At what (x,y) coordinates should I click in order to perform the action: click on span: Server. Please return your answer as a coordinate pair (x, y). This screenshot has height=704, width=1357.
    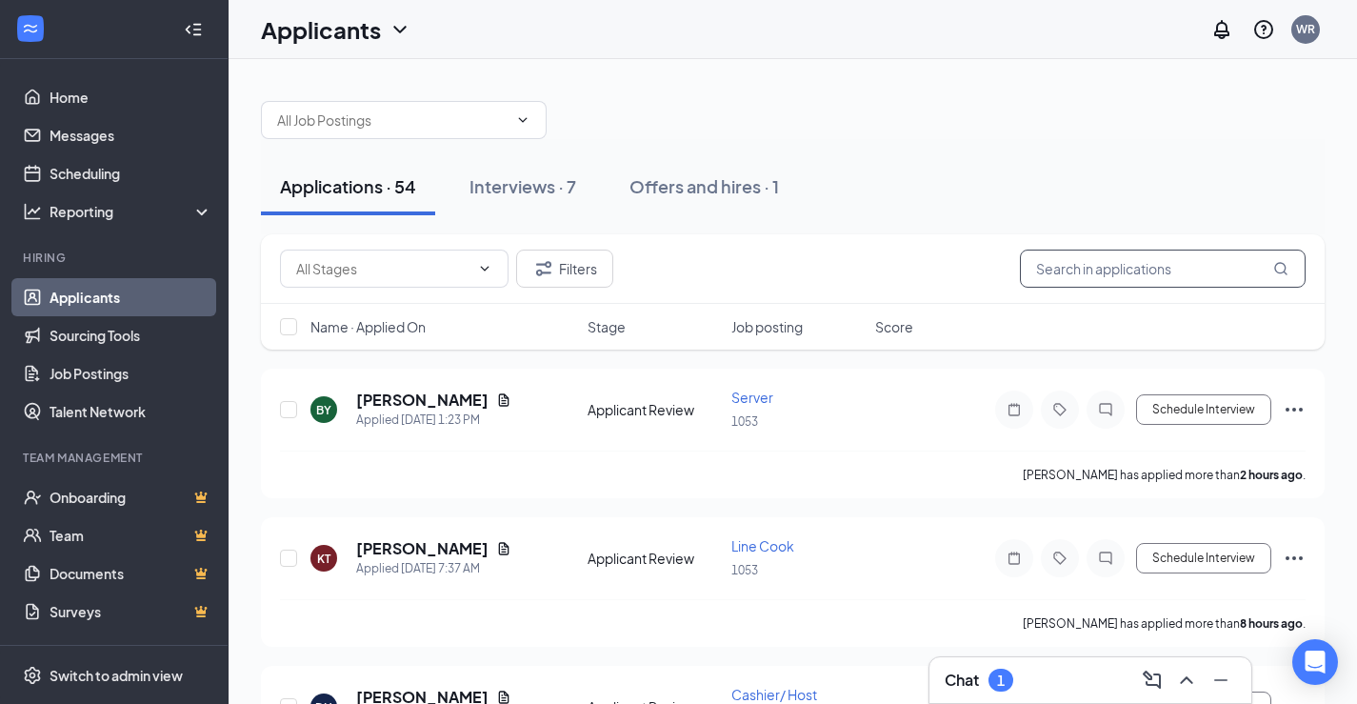
    Looking at the image, I should click on (752, 397).